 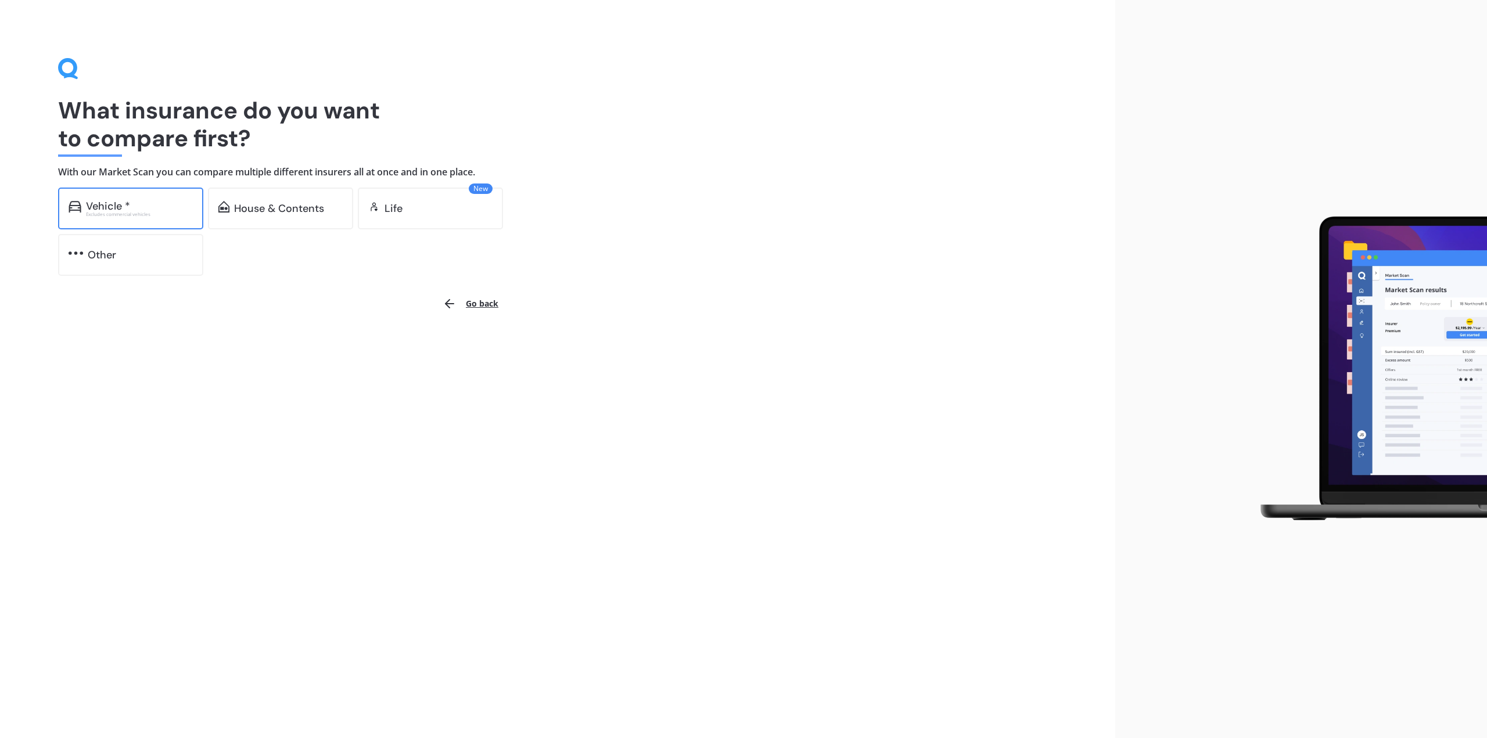 What do you see at coordinates (558, 172) in the screenshot?
I see `h4: With our Market Scan you can compare multiple different insurers all at once and in one place.` at bounding box center [558, 172].